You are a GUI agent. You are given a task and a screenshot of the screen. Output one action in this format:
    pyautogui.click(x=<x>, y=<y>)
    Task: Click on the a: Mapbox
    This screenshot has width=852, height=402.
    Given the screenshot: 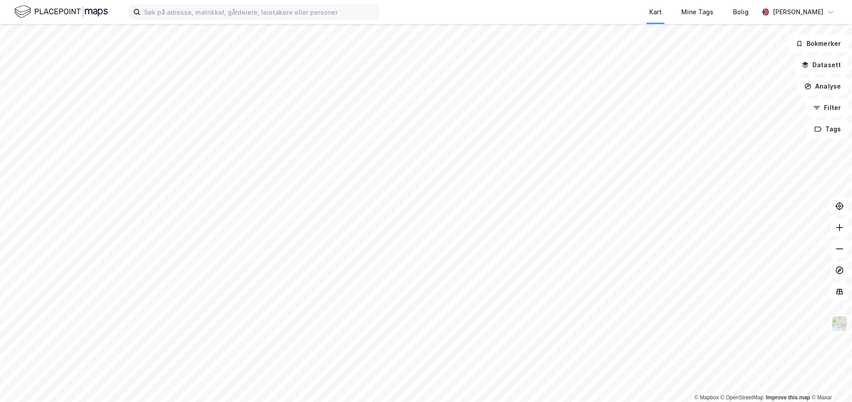 What is the action you would take?
    pyautogui.click(x=706, y=398)
    